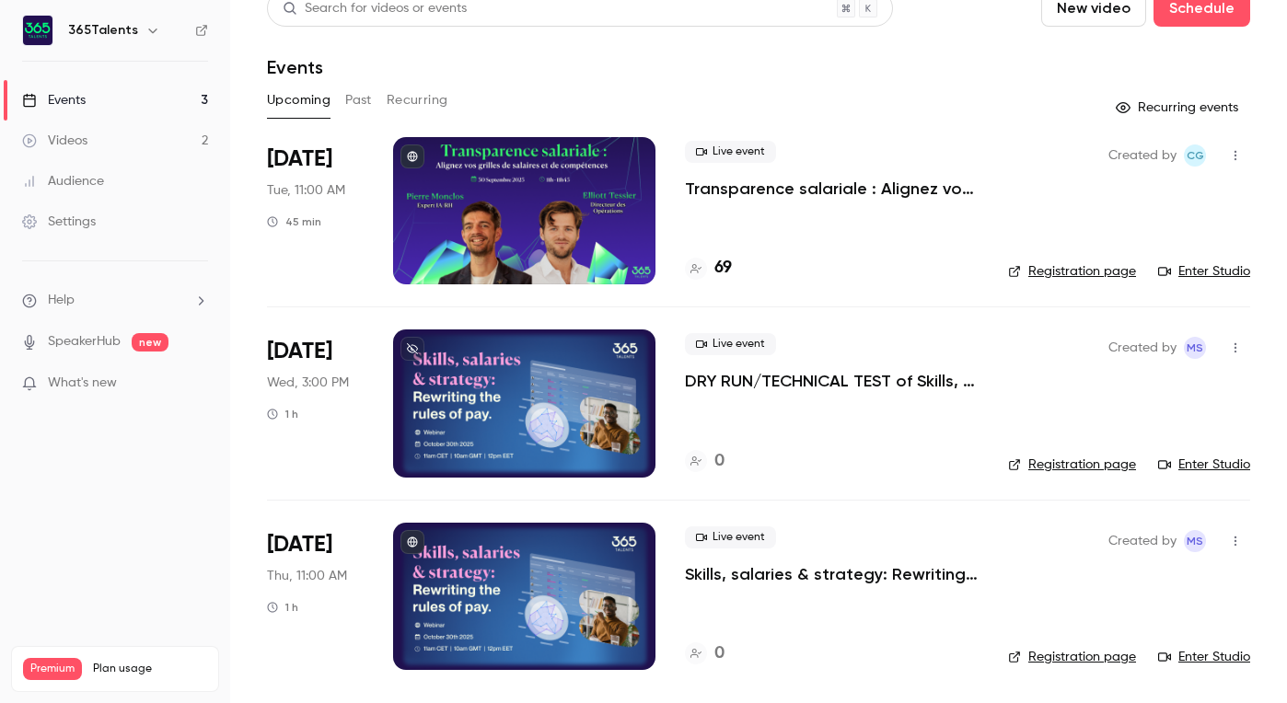 The height and width of the screenshot is (703, 1287). I want to click on div: 45 min, so click(294, 222).